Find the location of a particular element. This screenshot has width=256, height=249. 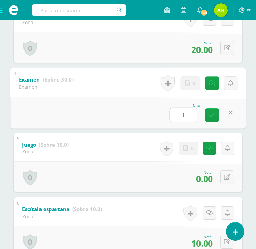

strong: (Sobre 30.0) is located at coordinates (58, 79).